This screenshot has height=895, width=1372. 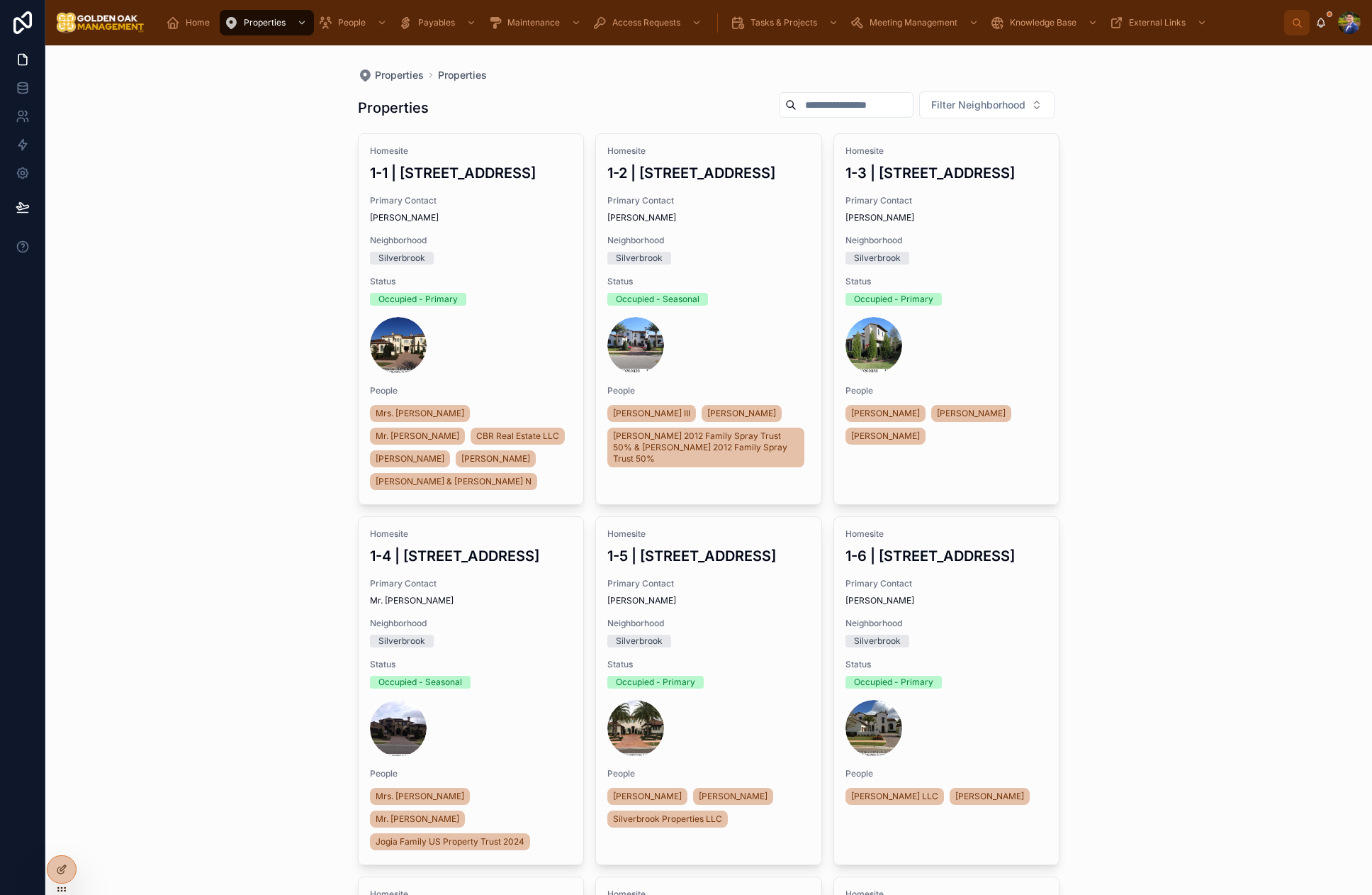 What do you see at coordinates (534, 23) in the screenshot?
I see `span: Maintenance` at bounding box center [534, 23].